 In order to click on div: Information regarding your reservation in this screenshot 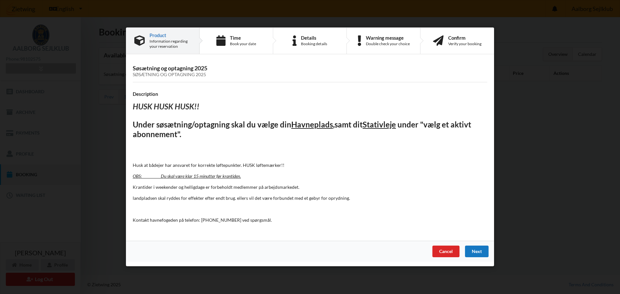, I will do `click(170, 44)`.